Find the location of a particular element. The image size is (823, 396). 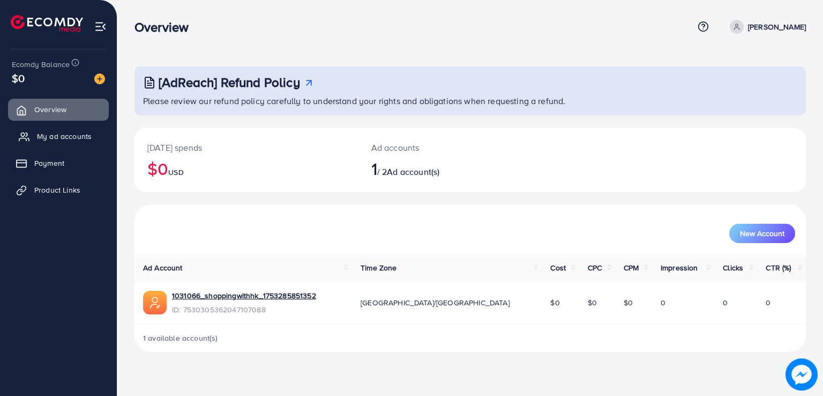

span: Overview is located at coordinates (50, 109).